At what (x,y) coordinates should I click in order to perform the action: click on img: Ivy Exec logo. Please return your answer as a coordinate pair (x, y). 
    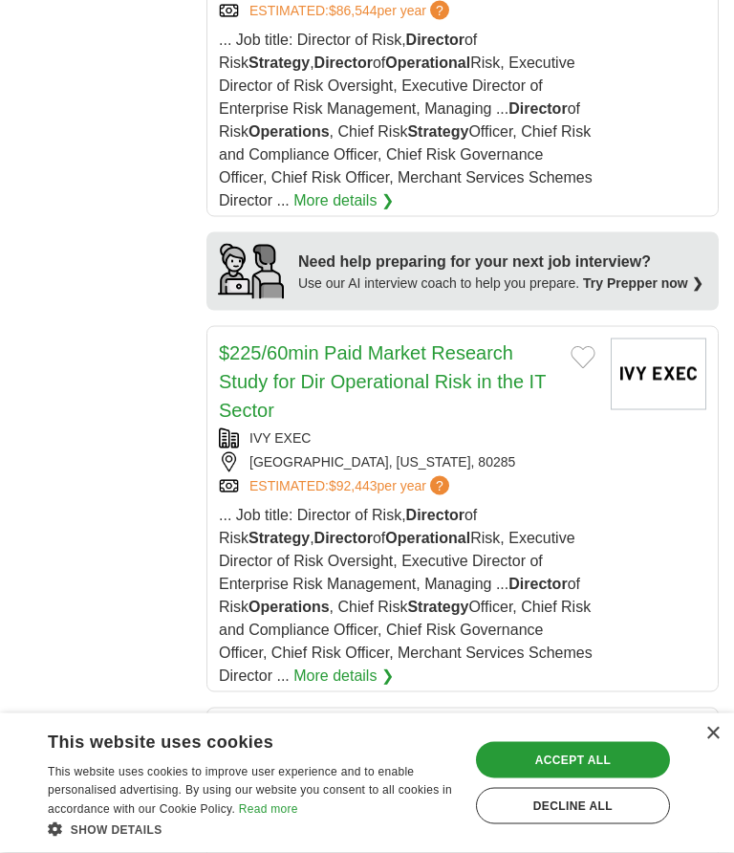
    Looking at the image, I should click on (659, 374).